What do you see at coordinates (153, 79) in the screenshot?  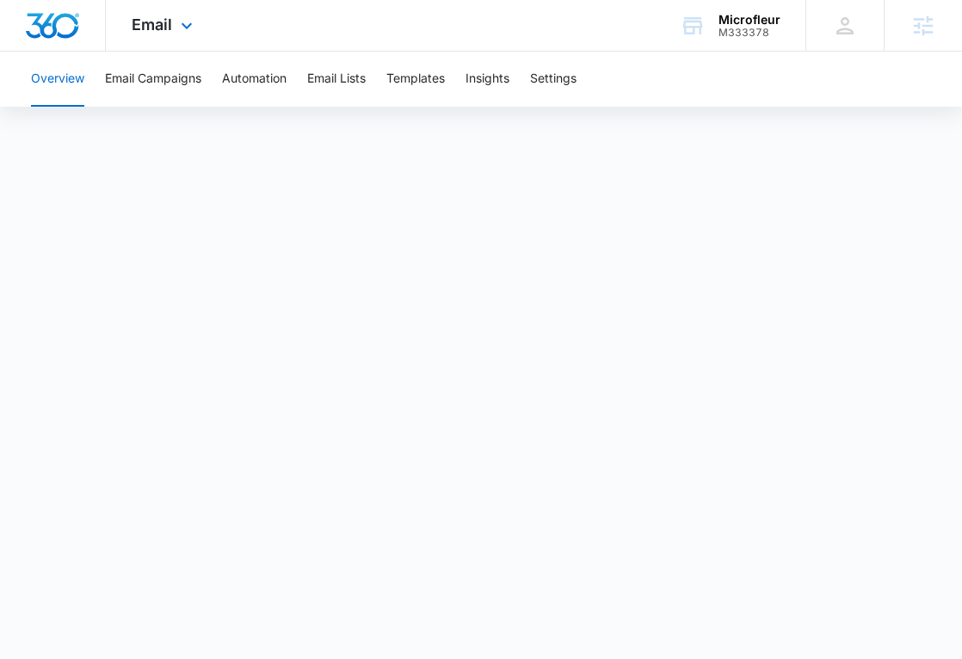 I see `button: Email Campaigns` at bounding box center [153, 79].